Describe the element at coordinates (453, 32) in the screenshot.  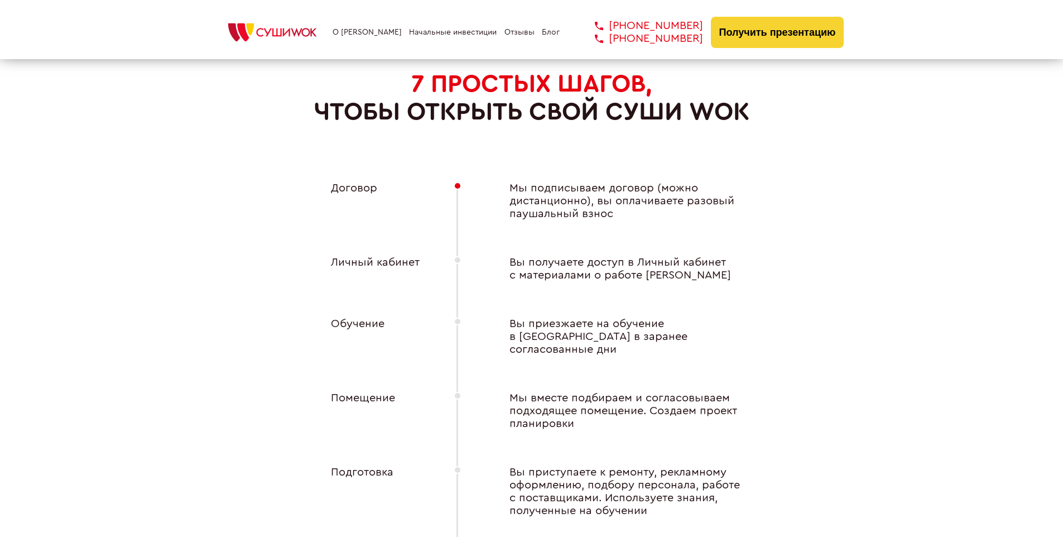
I see `a: Начальные инвестиции` at that location.